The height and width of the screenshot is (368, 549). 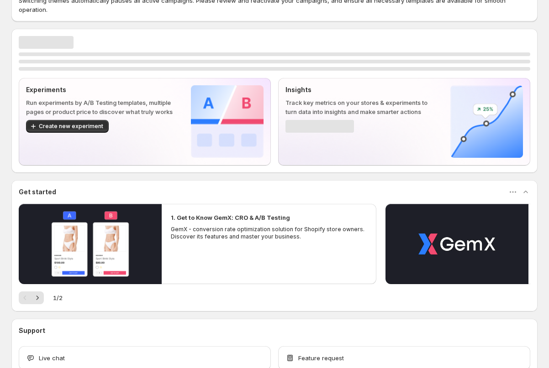 What do you see at coordinates (52, 358) in the screenshot?
I see `span: Live chat` at bounding box center [52, 358].